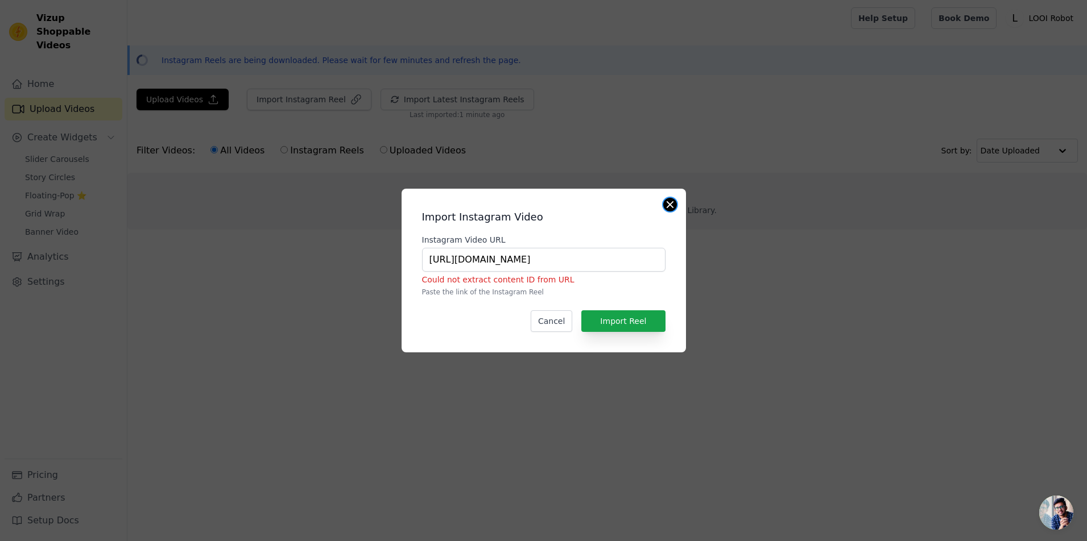 The width and height of the screenshot is (1087, 541). What do you see at coordinates (544, 217) in the screenshot?
I see `h2: Import Instagram Video` at bounding box center [544, 217].